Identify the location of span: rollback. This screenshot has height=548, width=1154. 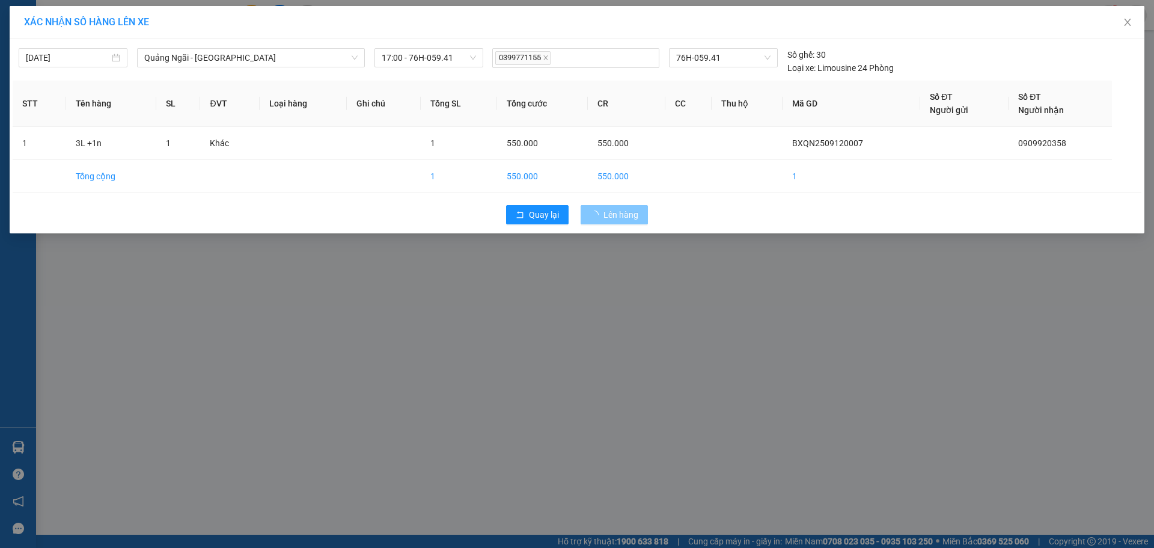
(520, 215).